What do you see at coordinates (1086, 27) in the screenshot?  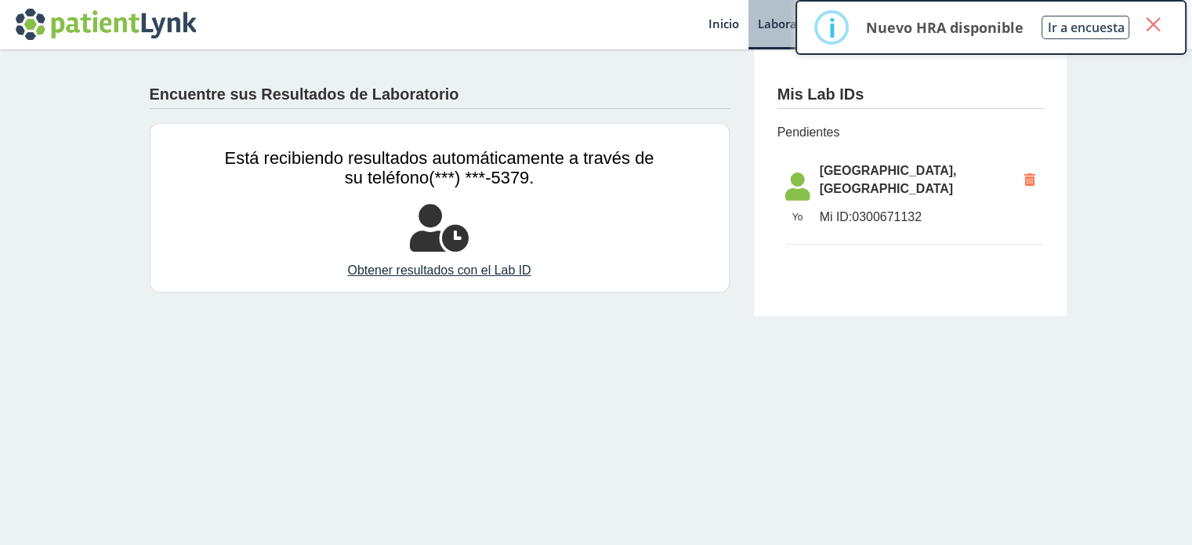 I see `button: Ir a encuesta` at bounding box center [1086, 27].